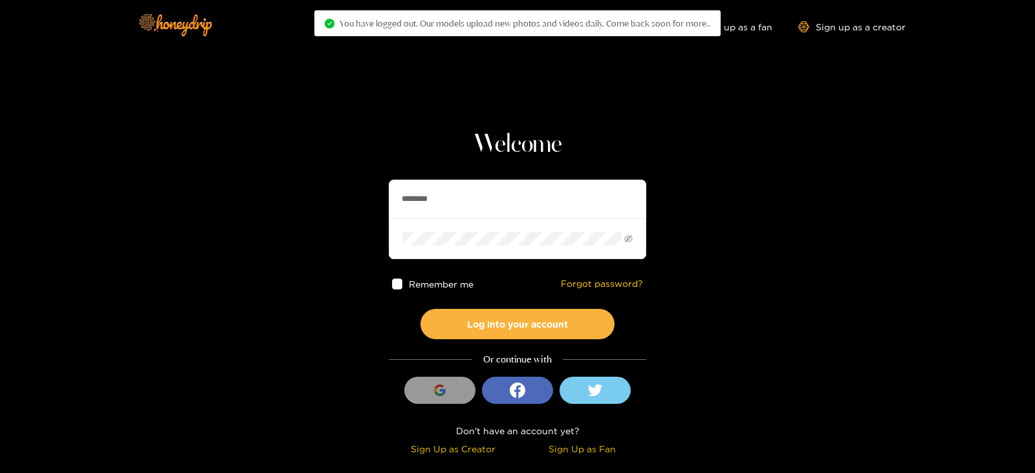 The height and width of the screenshot is (473, 1035). I want to click on span: You have logged out. Our models upload new photos and videos daily. Come back soon for more.., so click(525, 23).